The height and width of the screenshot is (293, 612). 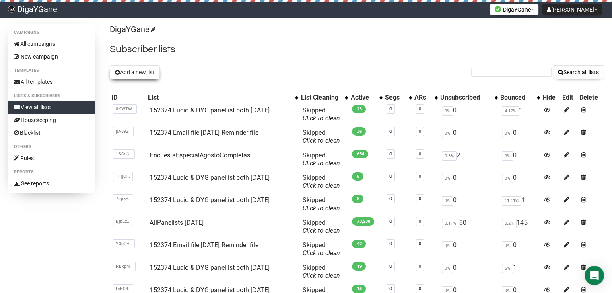 What do you see at coordinates (135, 72) in the screenshot?
I see `button: Add a new list` at bounding box center [135, 72].